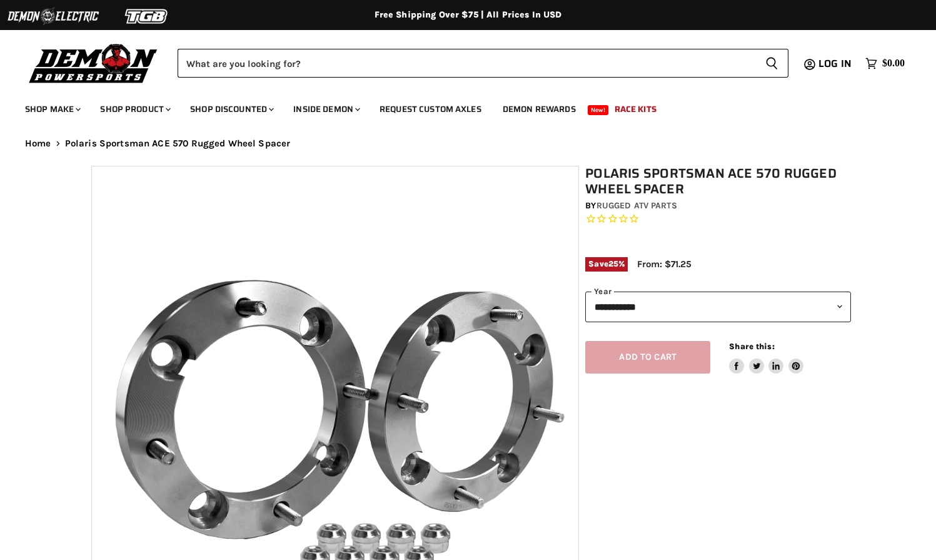  What do you see at coordinates (147, 16) in the screenshot?
I see `img: TGB Logo 2` at bounding box center [147, 16].